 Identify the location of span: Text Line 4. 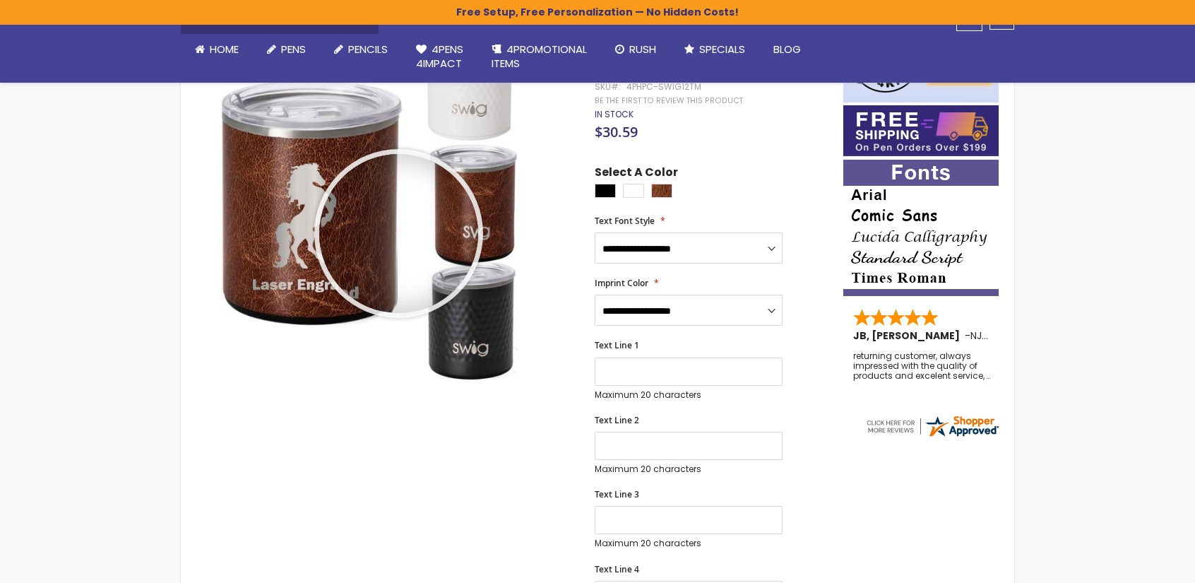
(616, 568).